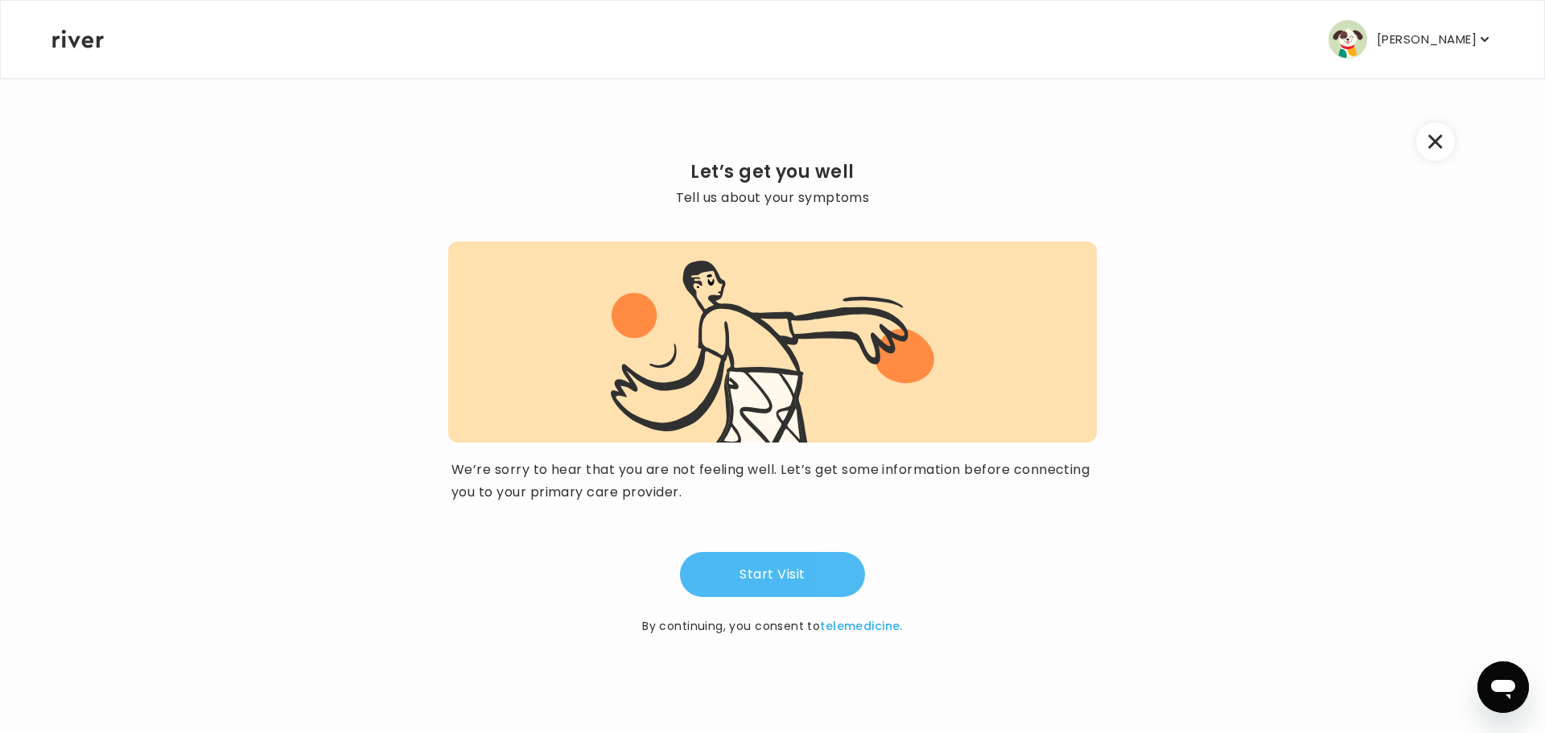 This screenshot has height=733, width=1545. What do you see at coordinates (773, 626) in the screenshot?
I see `p: By continuing, you consent to` at bounding box center [773, 626].